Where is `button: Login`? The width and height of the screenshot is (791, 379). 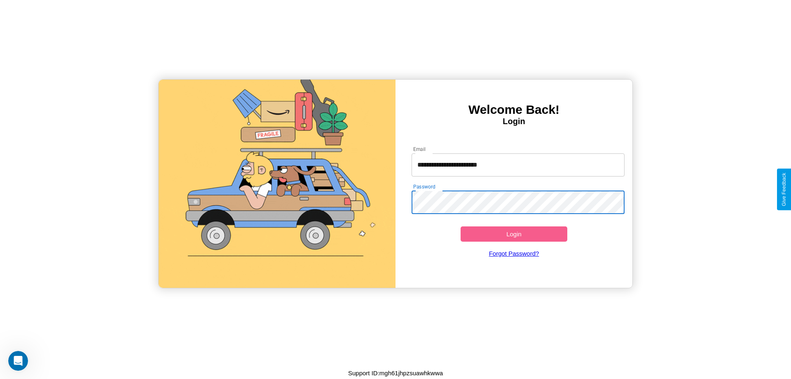
button: Login is located at coordinates (514, 234).